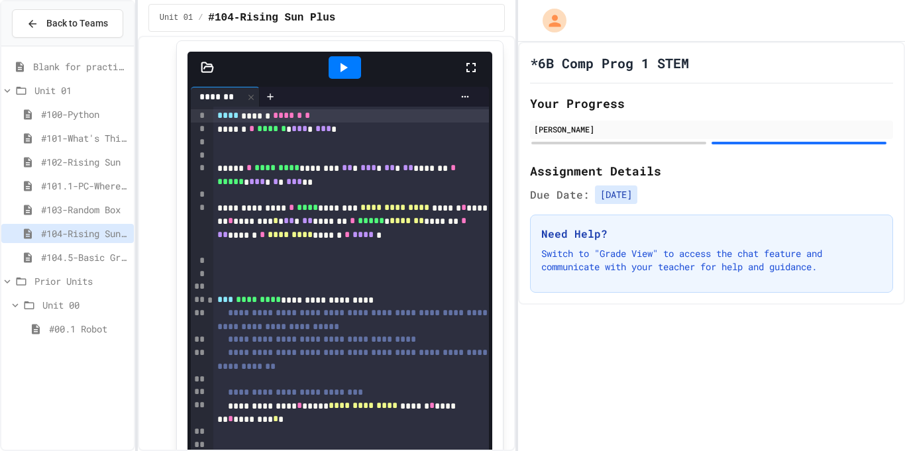 The image size is (905, 451). I want to click on span: #104.5-Basic Graphics Review, so click(85, 257).